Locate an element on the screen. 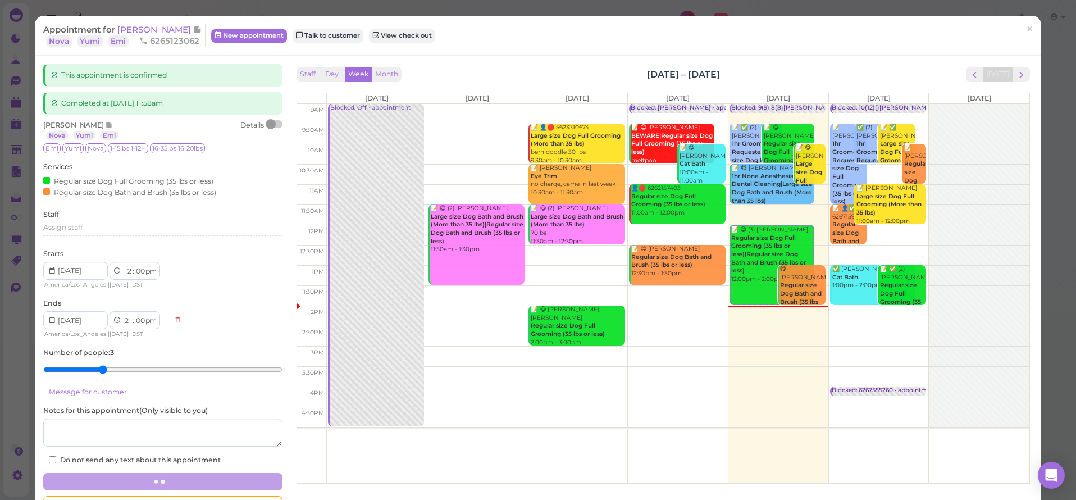 The image size is (1076, 500). label: Services is located at coordinates (58, 167).